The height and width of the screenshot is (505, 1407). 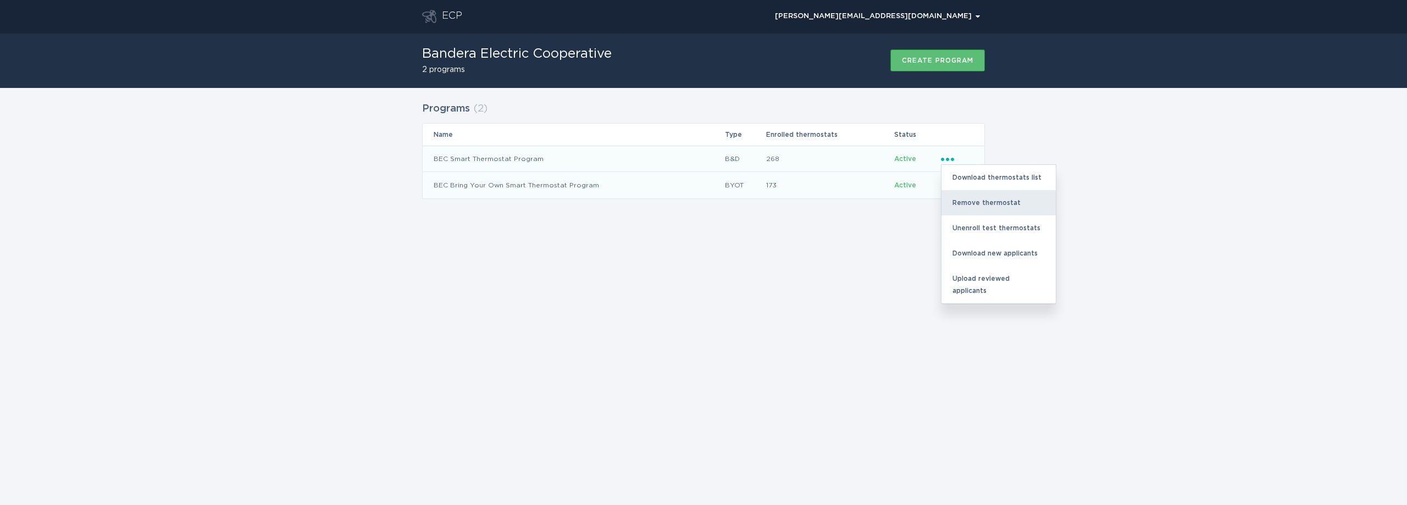 I want to click on th: Status, so click(x=917, y=135).